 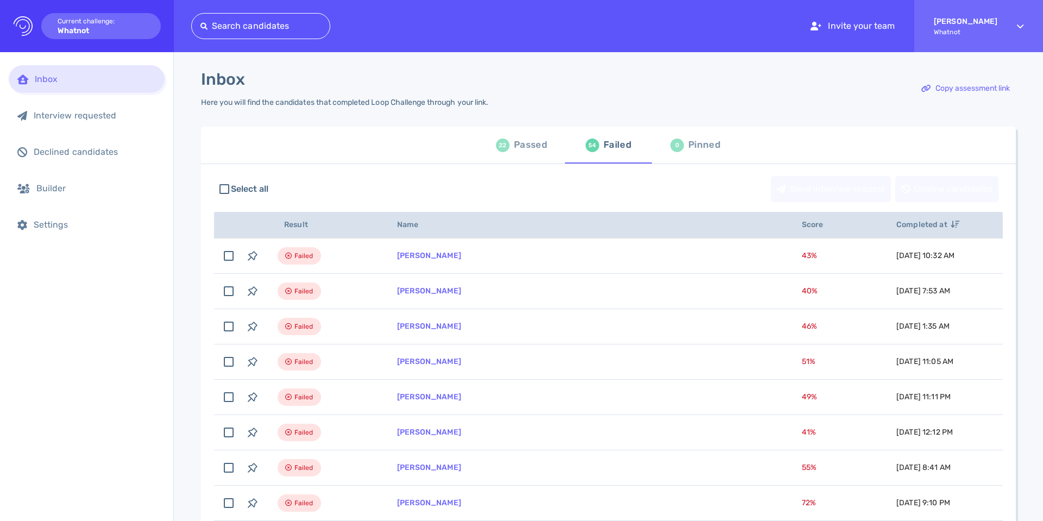 I want to click on div: Copy assessment link, so click(x=965, y=89).